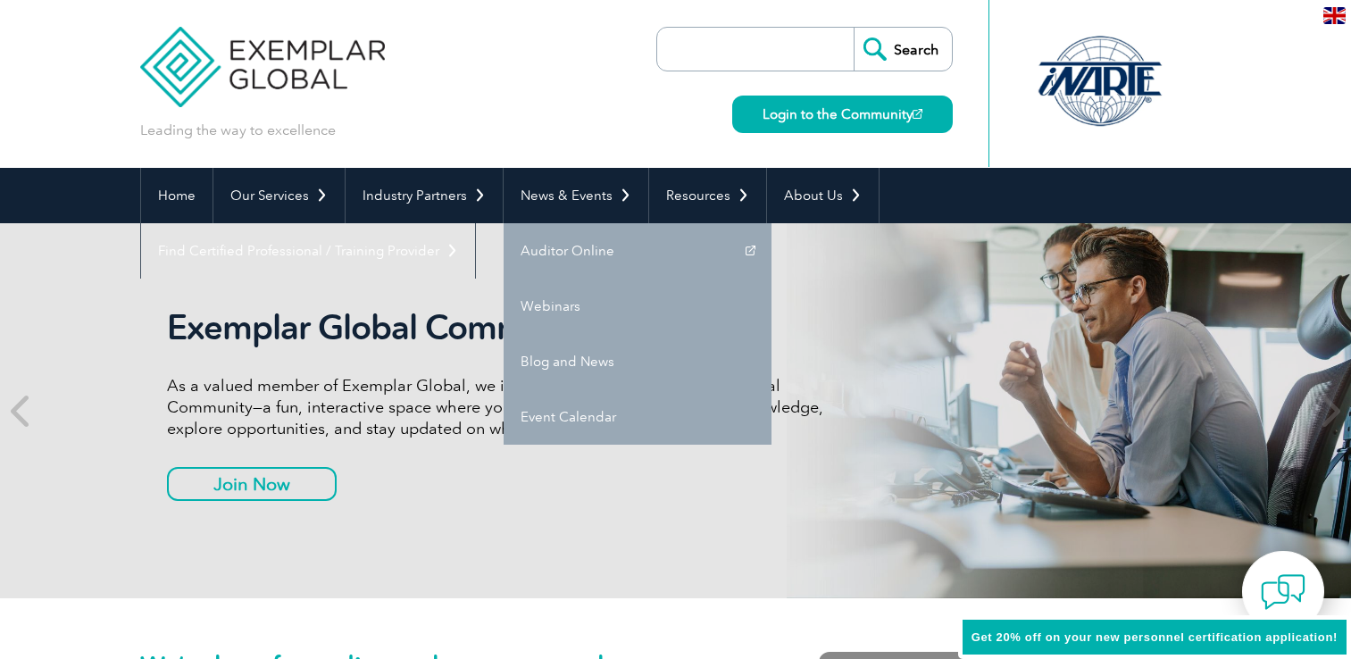 The image size is (1351, 659). Describe the element at coordinates (237, 130) in the screenshot. I see `p: Leading the way to excellence` at that location.